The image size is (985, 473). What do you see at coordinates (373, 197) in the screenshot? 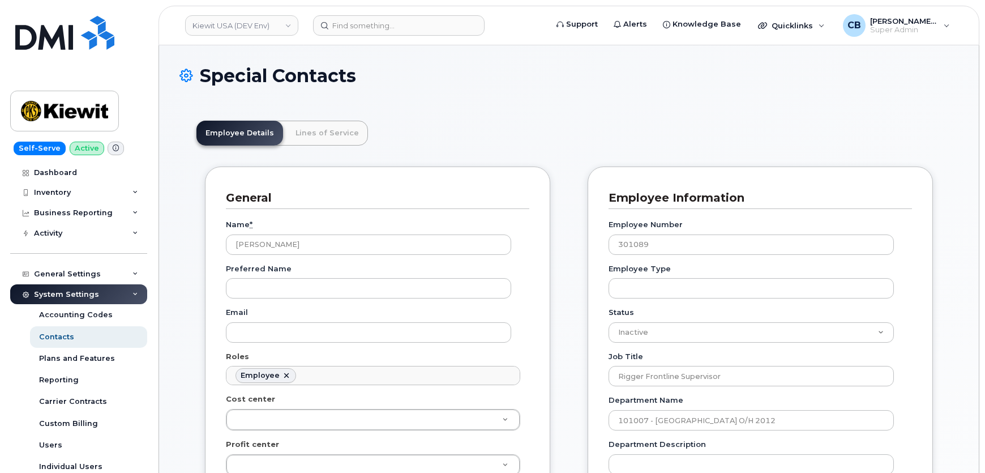
I see `h3: General` at bounding box center [373, 197].